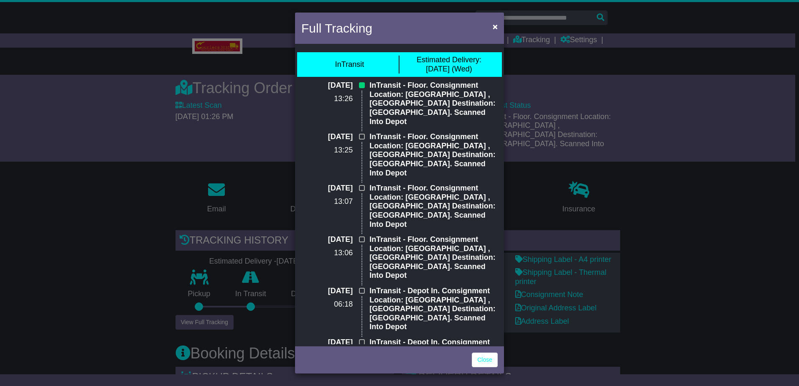 This screenshot has height=386, width=799. What do you see at coordinates (327, 305) in the screenshot?
I see `p: 06:18` at bounding box center [327, 305].